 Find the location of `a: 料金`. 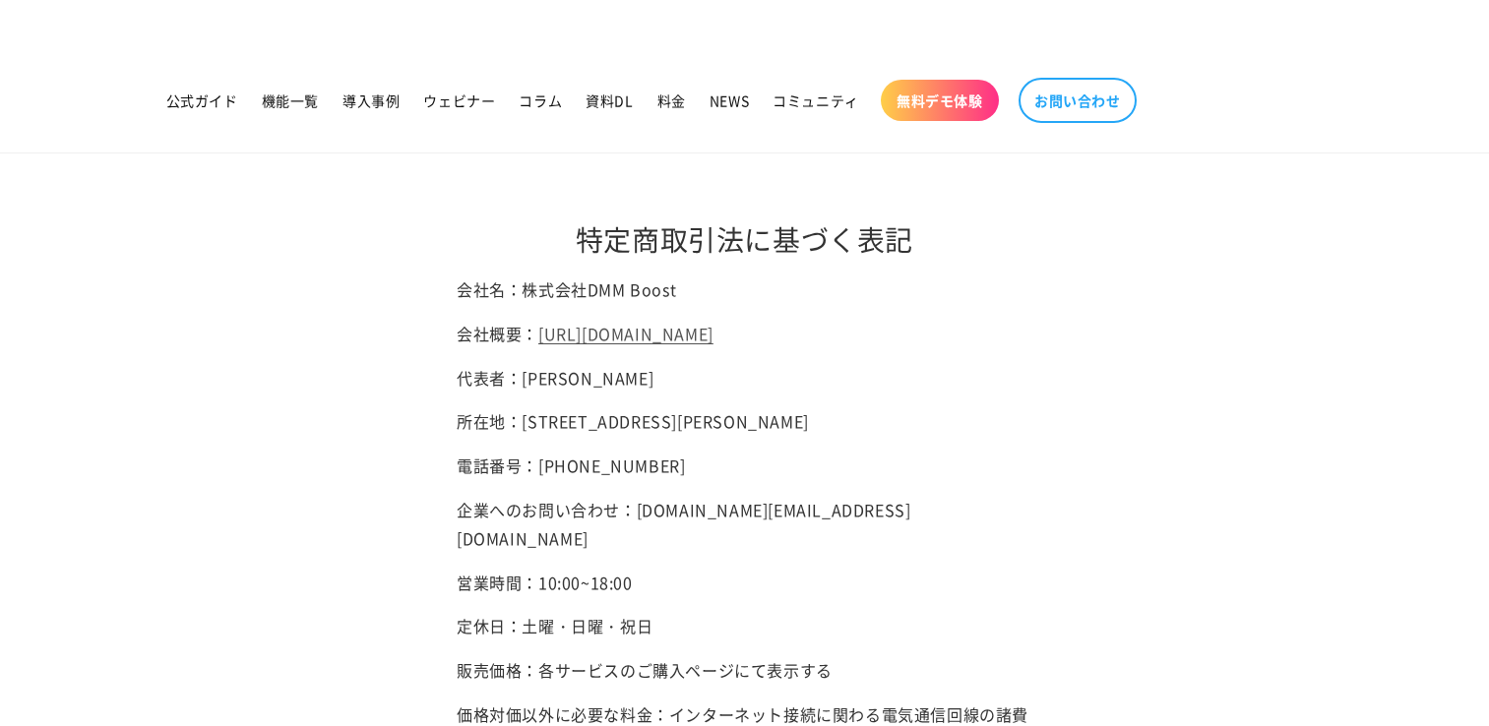

a: 料金 is located at coordinates (671, 100).